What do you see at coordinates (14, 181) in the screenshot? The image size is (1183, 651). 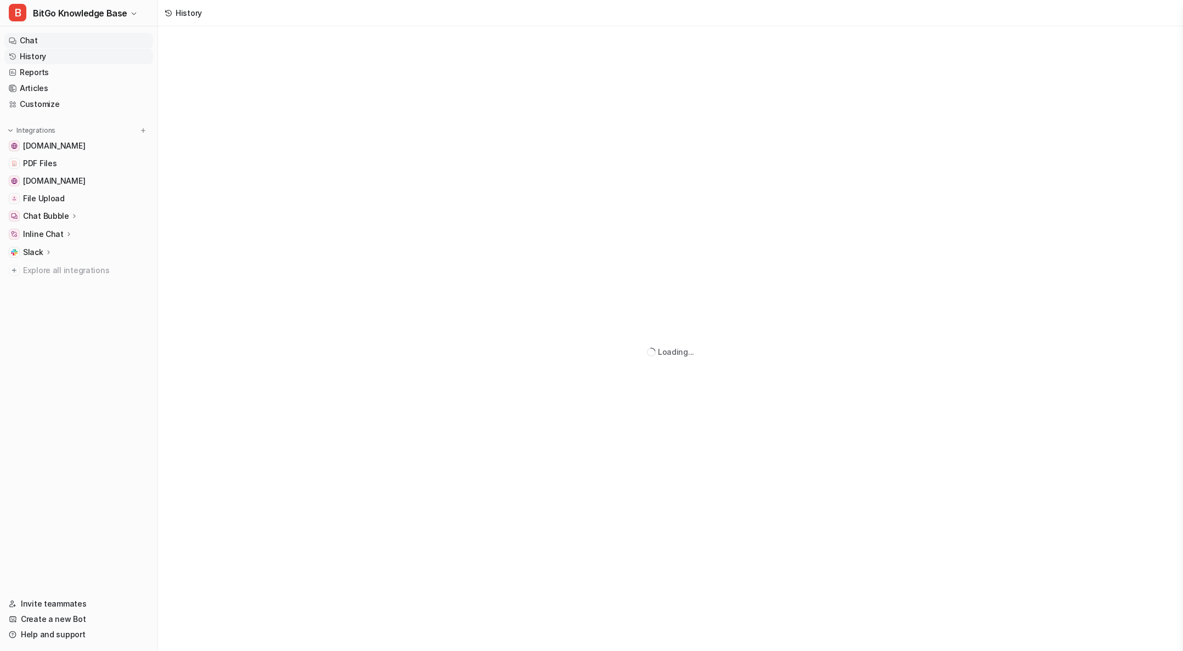 I see `img: developers.bitgo.com` at bounding box center [14, 181].